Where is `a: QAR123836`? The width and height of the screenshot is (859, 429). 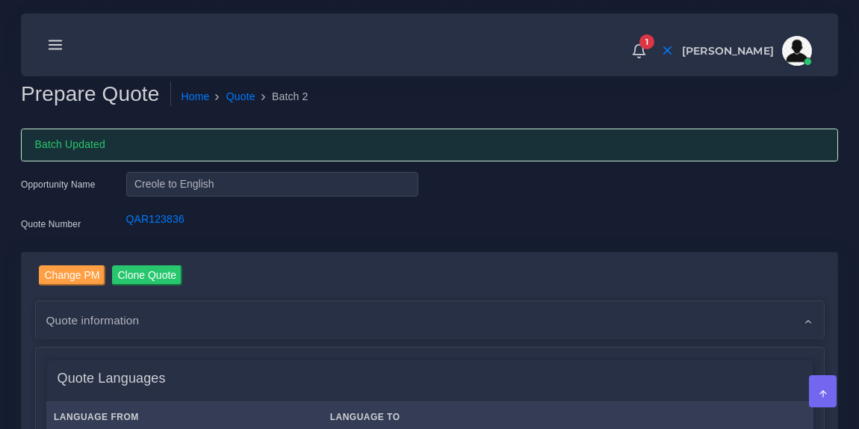
a: QAR123836 is located at coordinates (155, 219).